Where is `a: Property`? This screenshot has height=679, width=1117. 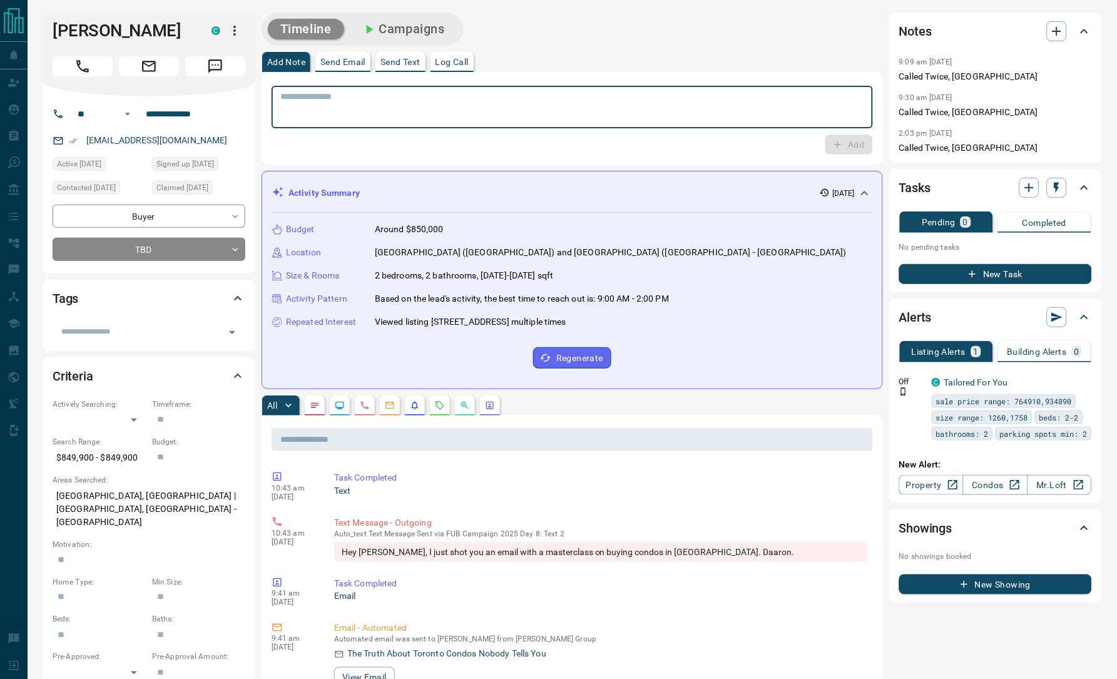 a: Property is located at coordinates (931, 485).